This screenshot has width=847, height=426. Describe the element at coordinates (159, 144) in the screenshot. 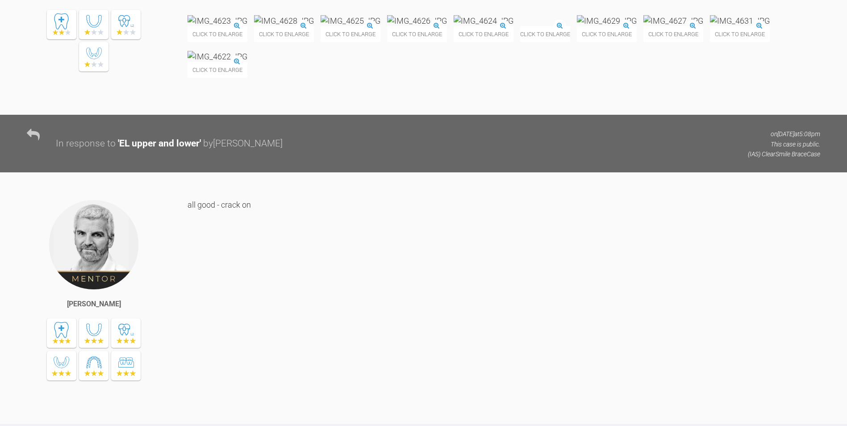

I see `div: ' EL upper and lower '` at that location.